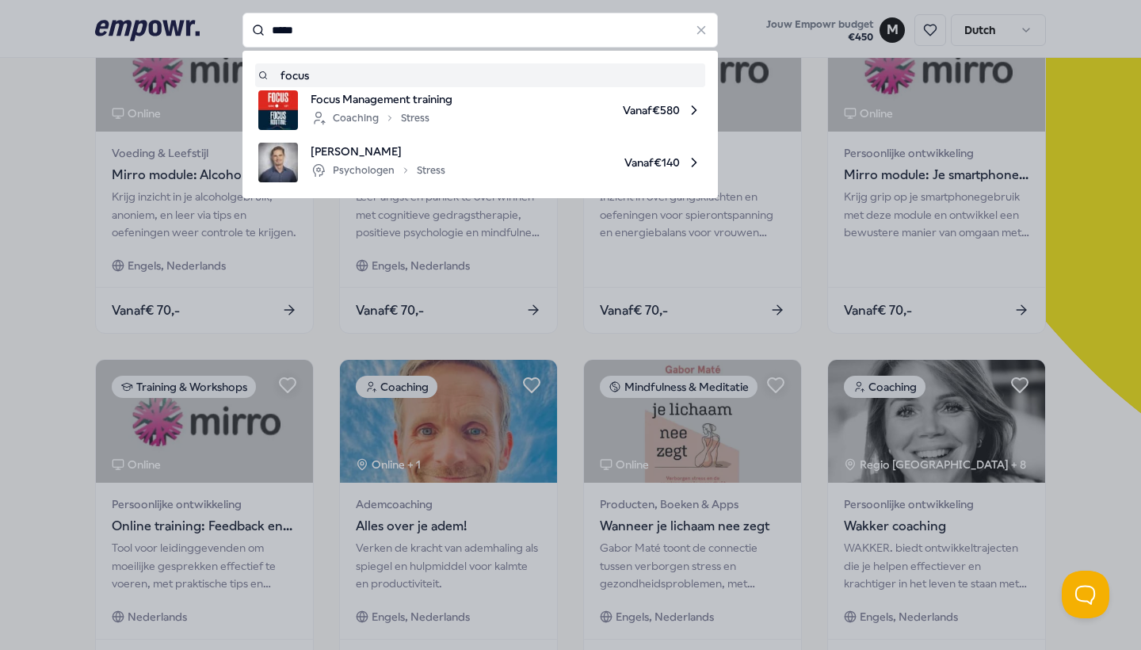  What do you see at coordinates (583, 110) in the screenshot?
I see `span: Vanaf € 580` at bounding box center [583, 110].